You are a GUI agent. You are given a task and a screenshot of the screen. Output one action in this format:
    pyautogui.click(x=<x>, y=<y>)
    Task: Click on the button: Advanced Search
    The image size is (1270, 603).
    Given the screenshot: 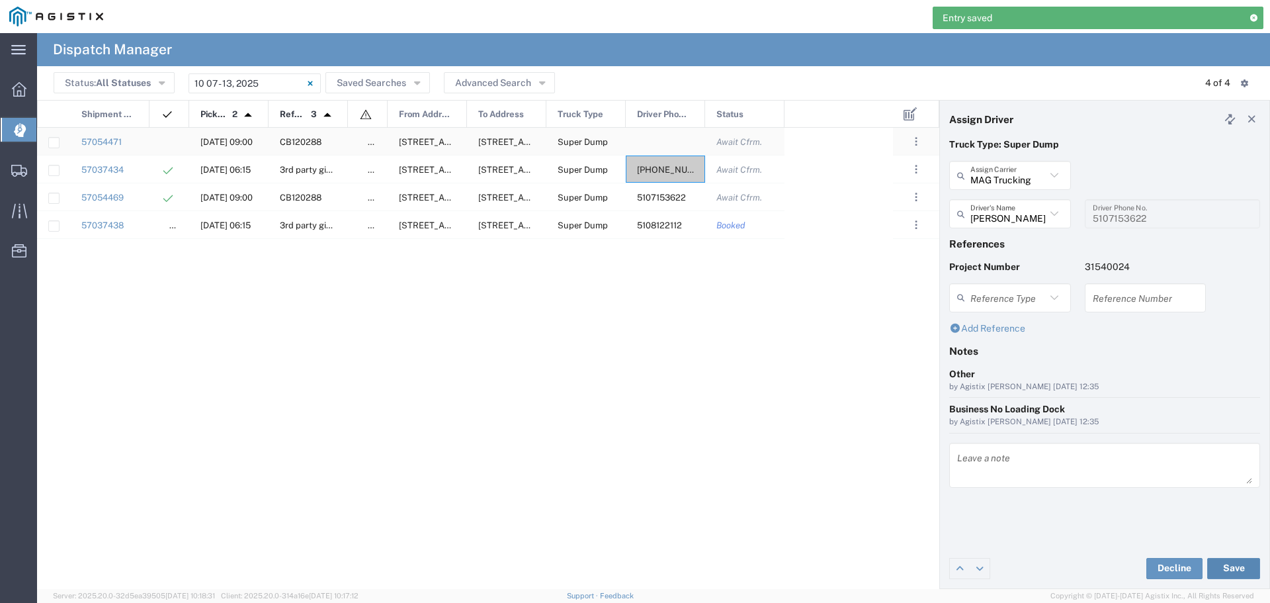 What is the action you would take?
    pyautogui.click(x=499, y=83)
    